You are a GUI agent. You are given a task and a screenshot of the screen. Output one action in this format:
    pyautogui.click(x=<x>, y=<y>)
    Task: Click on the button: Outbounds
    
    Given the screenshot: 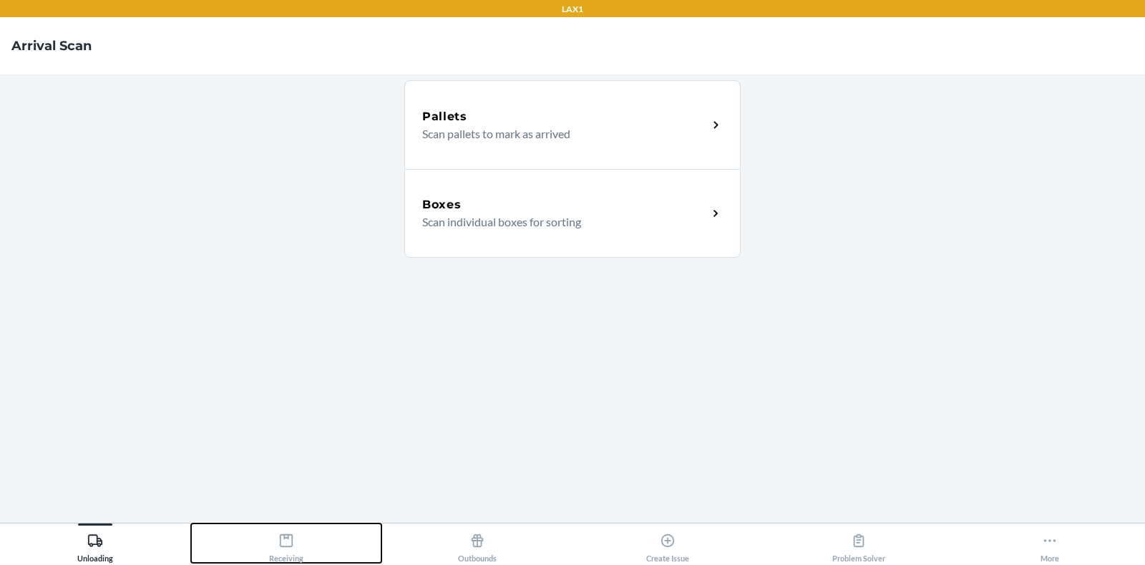 What is the action you would take?
    pyautogui.click(x=477, y=542)
    